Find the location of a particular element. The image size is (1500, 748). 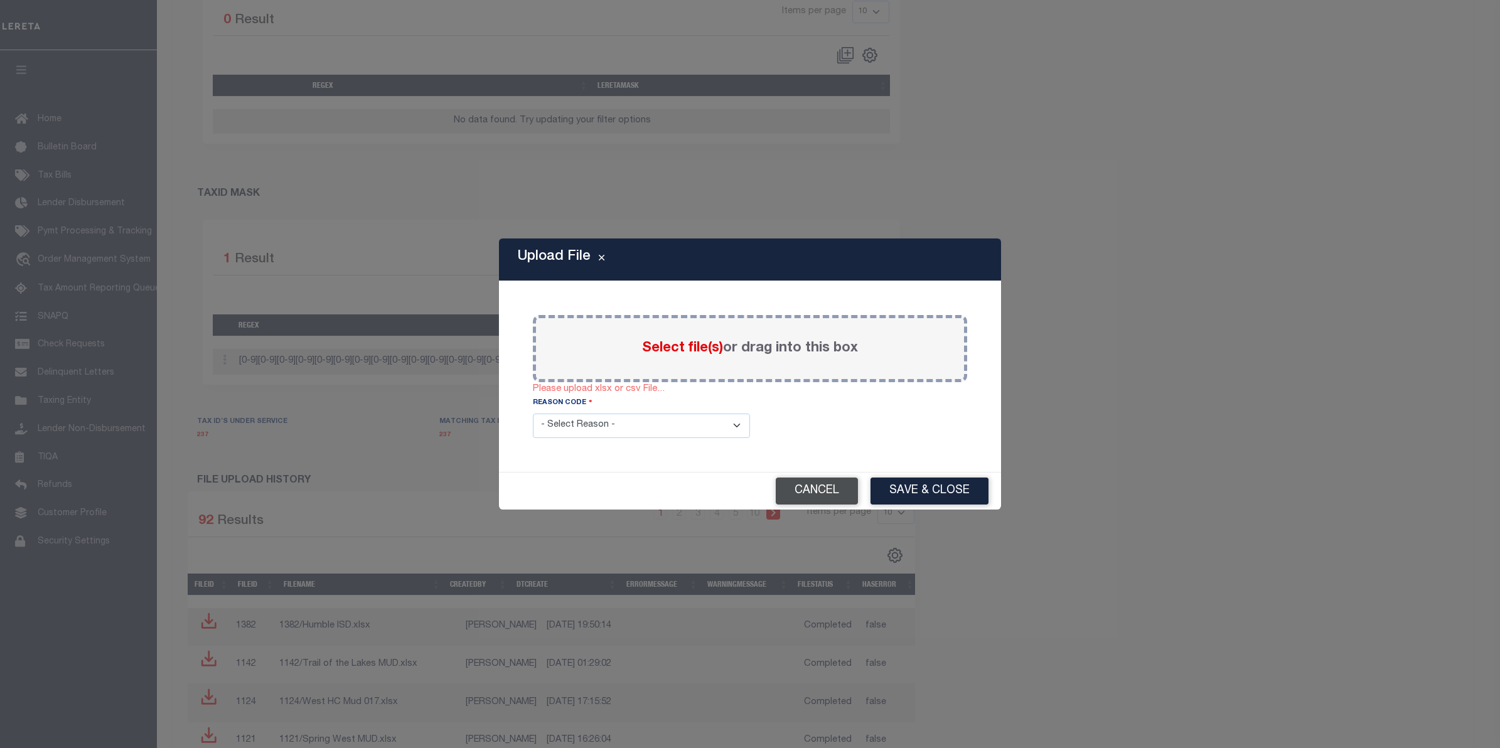

label: or drag into this box is located at coordinates (750, 348).